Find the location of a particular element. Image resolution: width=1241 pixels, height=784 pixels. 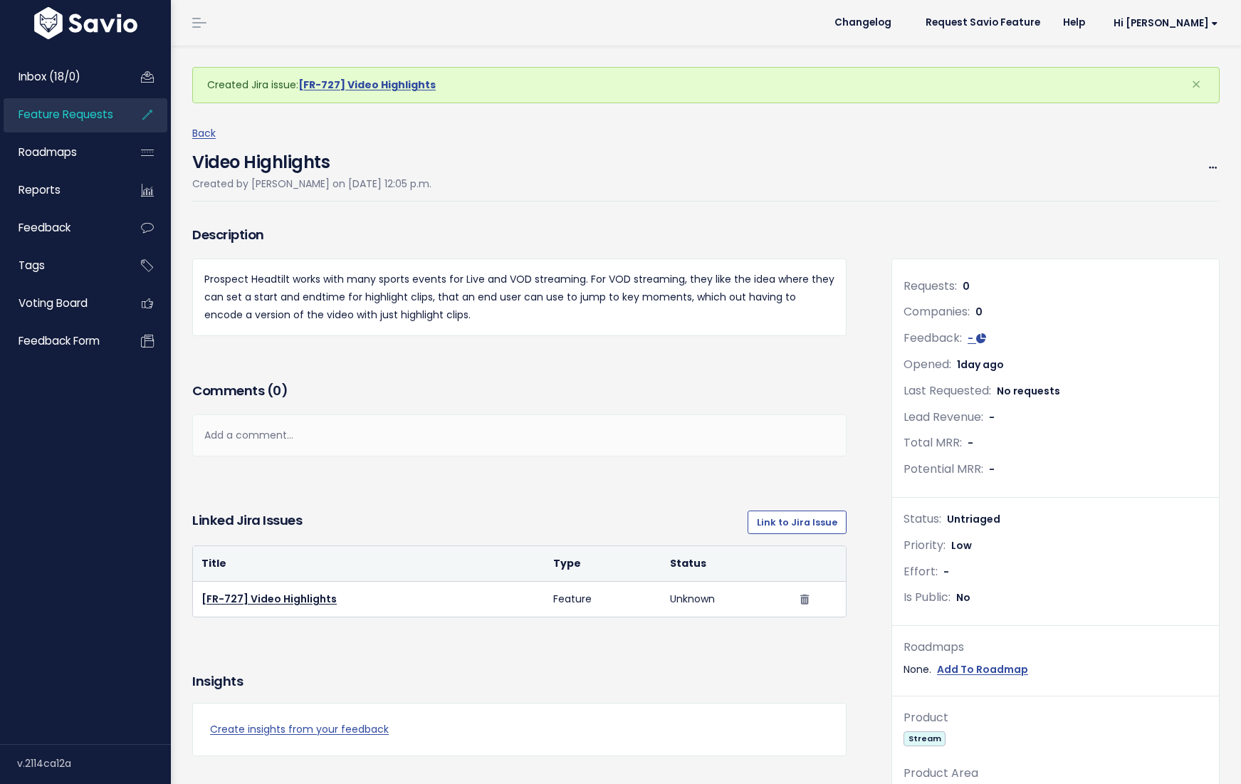

p: Prospect Headtilt works with many sports events for Live and VOD streaming. For VOD streaming, th... is located at coordinates (519, 298).